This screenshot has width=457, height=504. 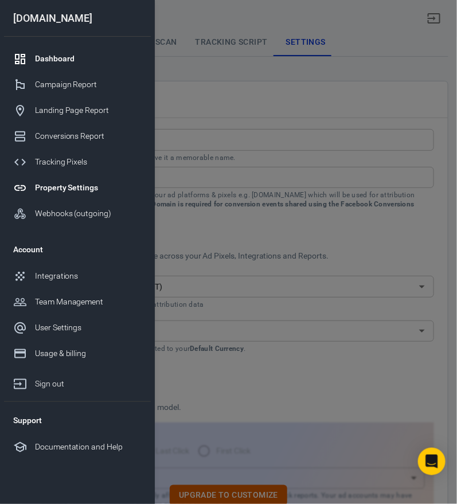 What do you see at coordinates (77, 276) in the screenshot?
I see `a: Integrations` at bounding box center [77, 276].